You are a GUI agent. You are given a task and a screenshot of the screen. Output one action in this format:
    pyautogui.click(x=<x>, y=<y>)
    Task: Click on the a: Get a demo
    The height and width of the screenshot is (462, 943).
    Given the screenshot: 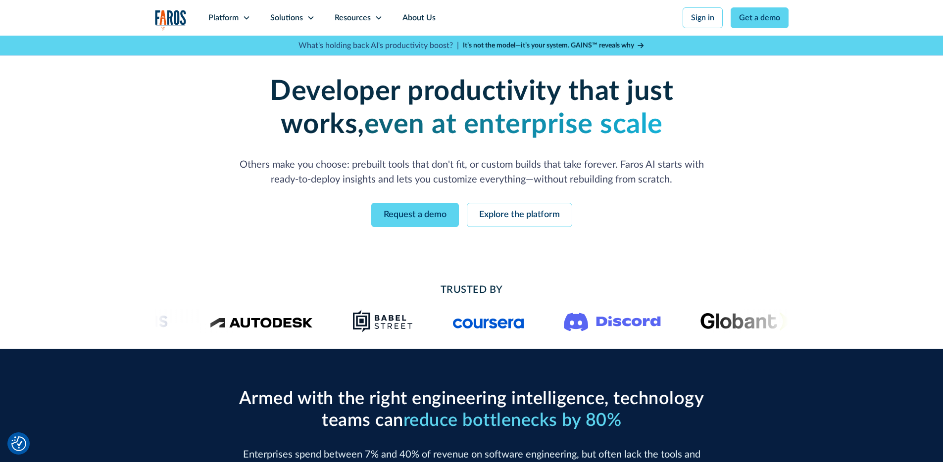 What is the action you would take?
    pyautogui.click(x=759, y=18)
    